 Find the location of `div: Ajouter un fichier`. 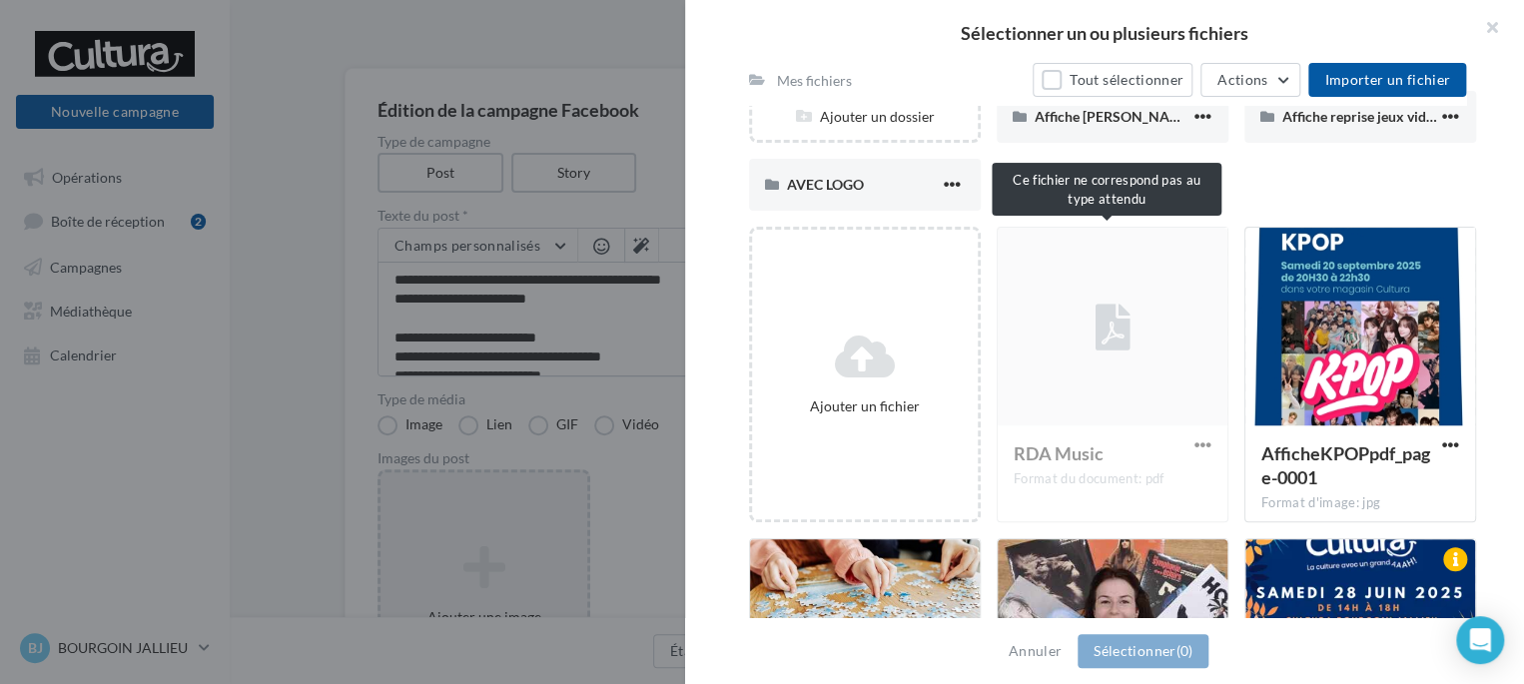

div: Ajouter un fichier is located at coordinates (865, 407).